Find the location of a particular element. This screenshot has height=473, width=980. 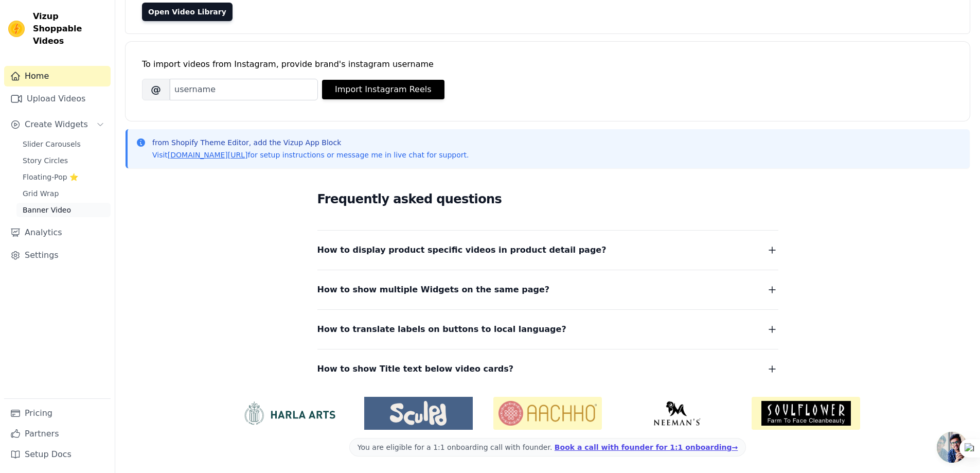

a: Analytics is located at coordinates (57, 232).